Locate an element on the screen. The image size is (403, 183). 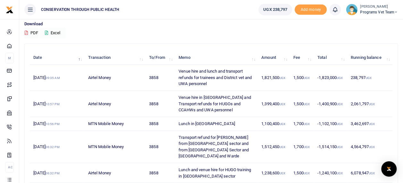
li: Wallet ballance is located at coordinates (275, 10).